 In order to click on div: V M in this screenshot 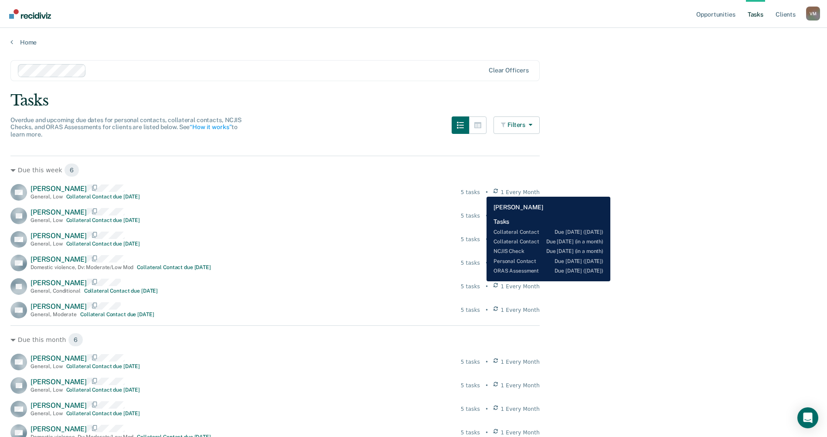, I will do `click(813, 14)`.